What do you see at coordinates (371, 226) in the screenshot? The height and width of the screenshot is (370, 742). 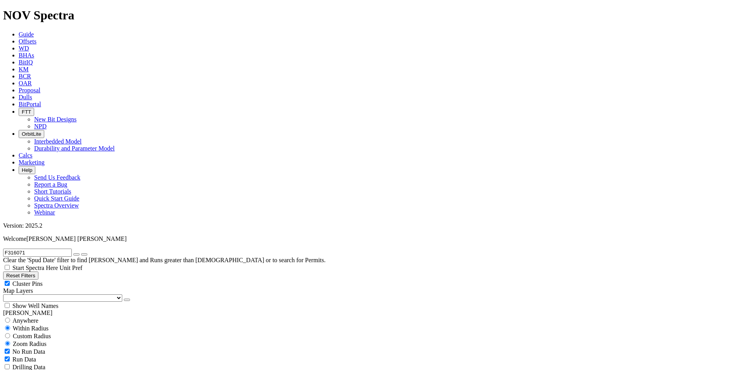 I see `div: Version: 2025.2` at bounding box center [371, 226].